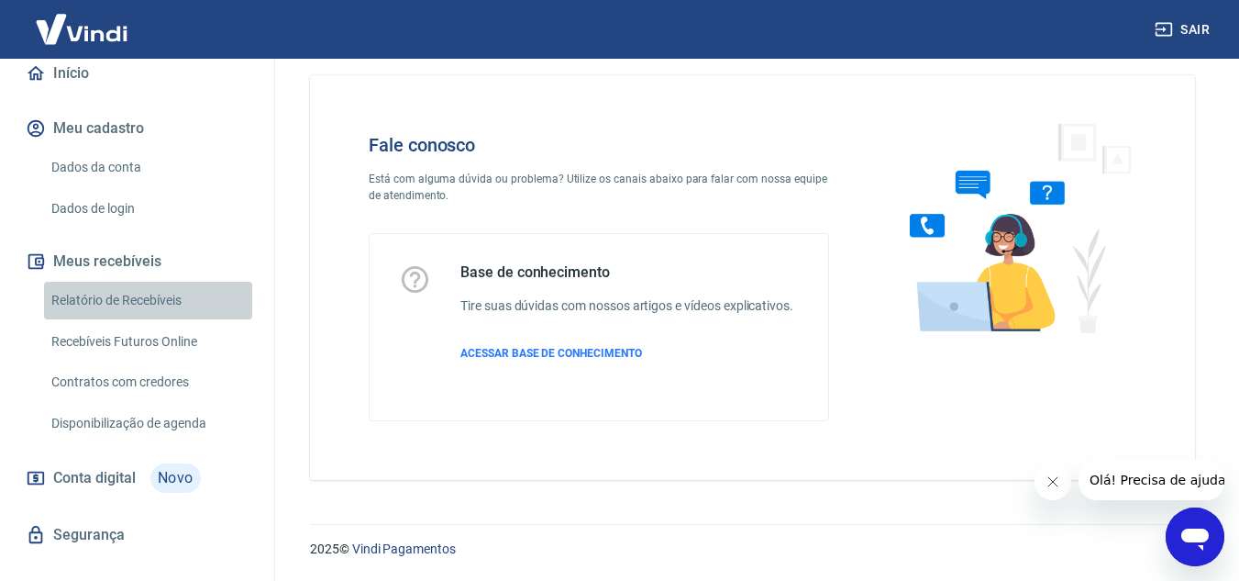 Image resolution: width=1239 pixels, height=581 pixels. I want to click on a: Vindi Pagamentos, so click(404, 549).